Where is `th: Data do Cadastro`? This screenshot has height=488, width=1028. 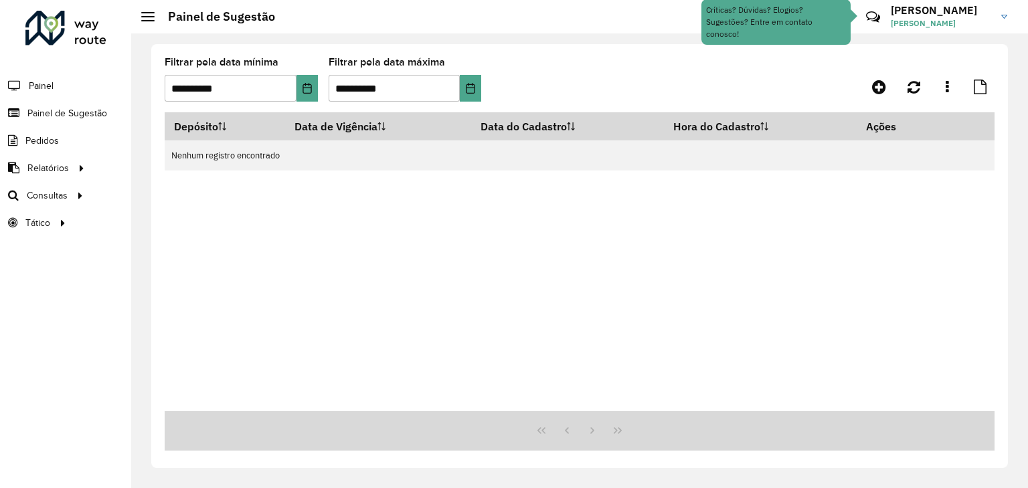 th: Data do Cadastro is located at coordinates (567, 126).